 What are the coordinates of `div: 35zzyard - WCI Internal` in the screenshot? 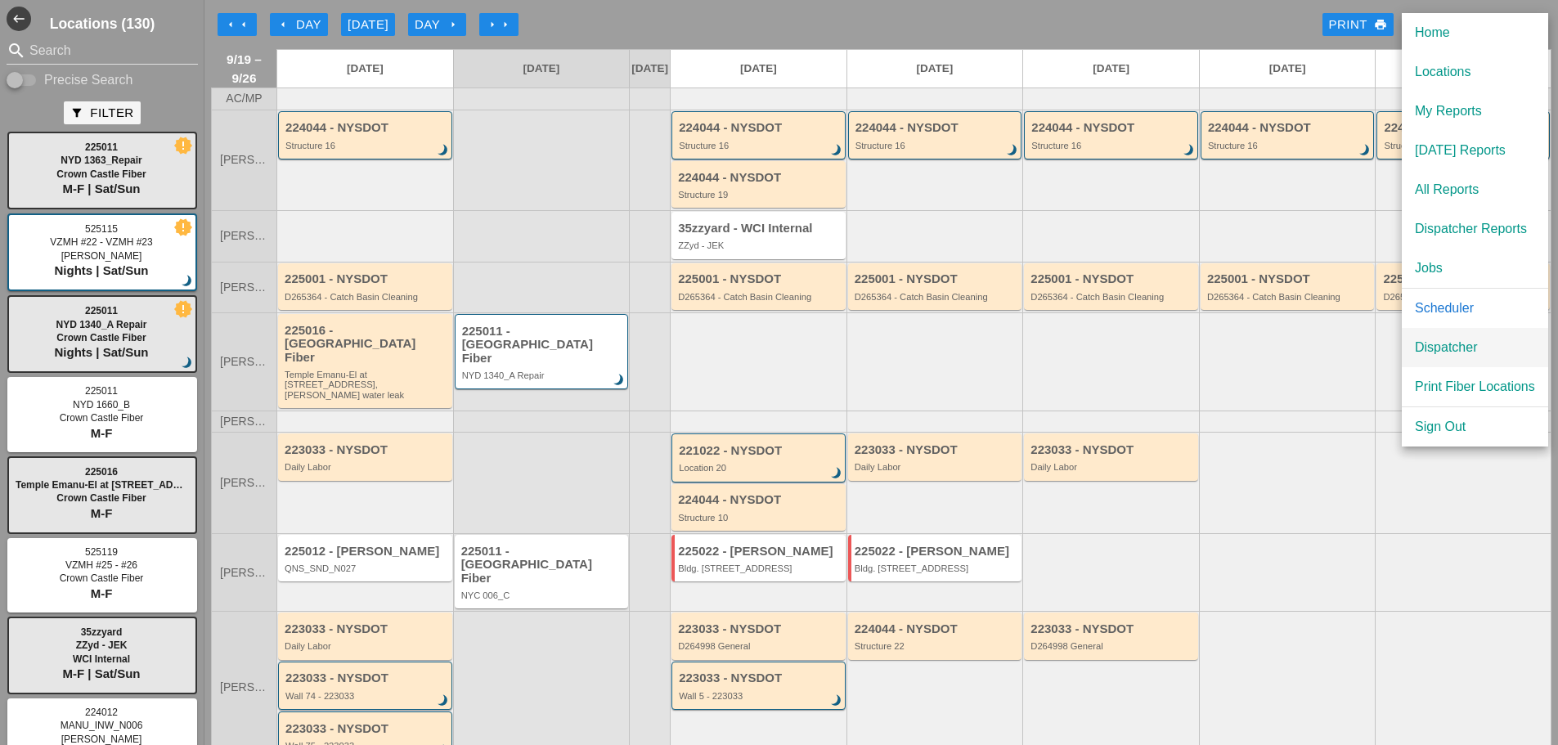 It's located at (760, 228).